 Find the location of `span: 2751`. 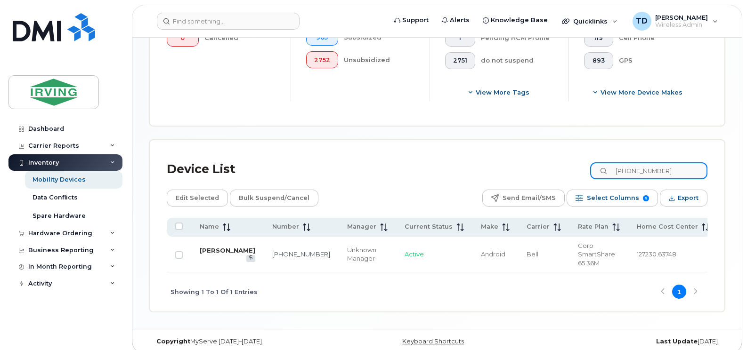

span: 2751 is located at coordinates (460, 61).